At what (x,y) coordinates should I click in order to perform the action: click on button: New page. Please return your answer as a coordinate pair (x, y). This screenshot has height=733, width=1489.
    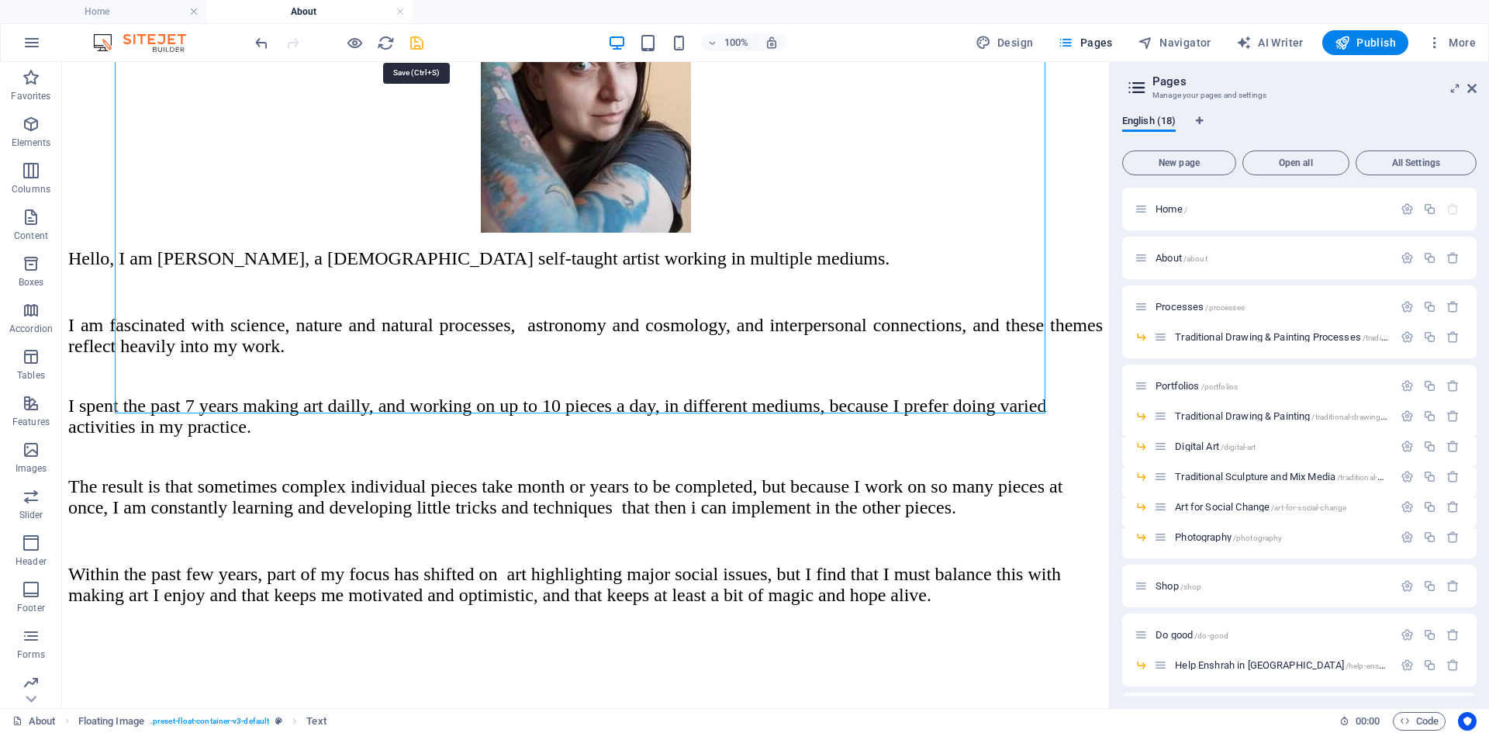
    Looking at the image, I should click on (1179, 163).